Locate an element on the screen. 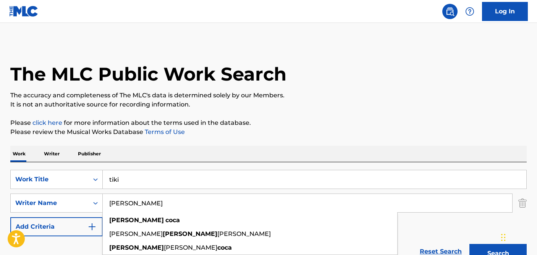 Image resolution: width=537 pixels, height=255 pixels. div: Drag is located at coordinates (503, 237).